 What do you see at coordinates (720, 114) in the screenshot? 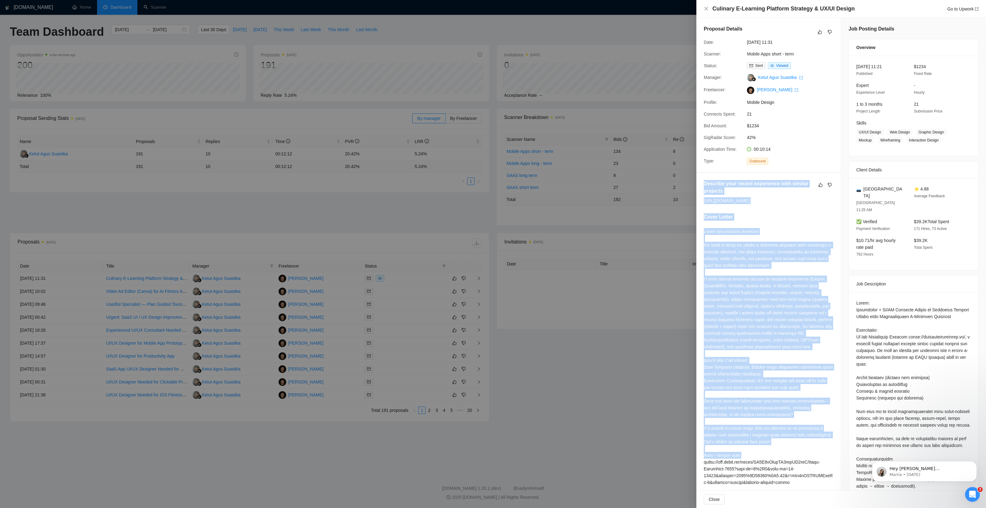
I see `span: Connects Spent:` at bounding box center [720, 114].